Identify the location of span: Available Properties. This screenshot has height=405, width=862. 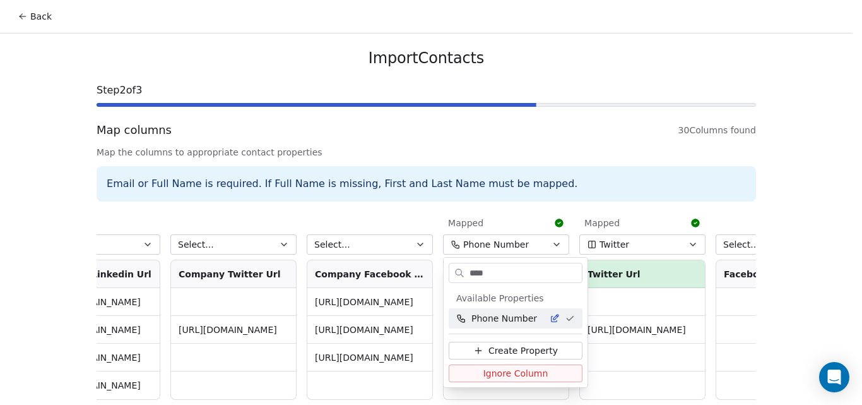
(500, 298).